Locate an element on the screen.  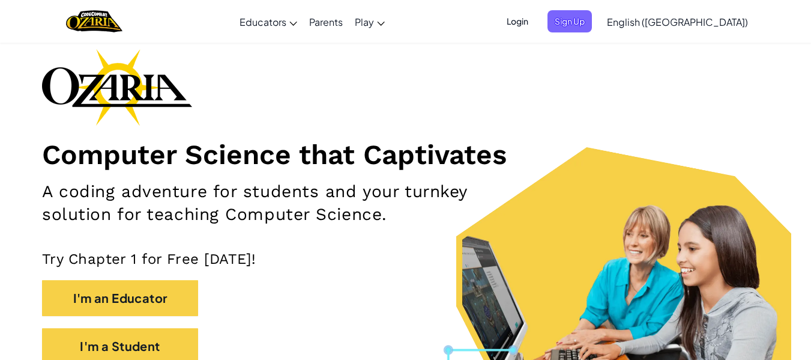
a: Play is located at coordinates (370, 22).